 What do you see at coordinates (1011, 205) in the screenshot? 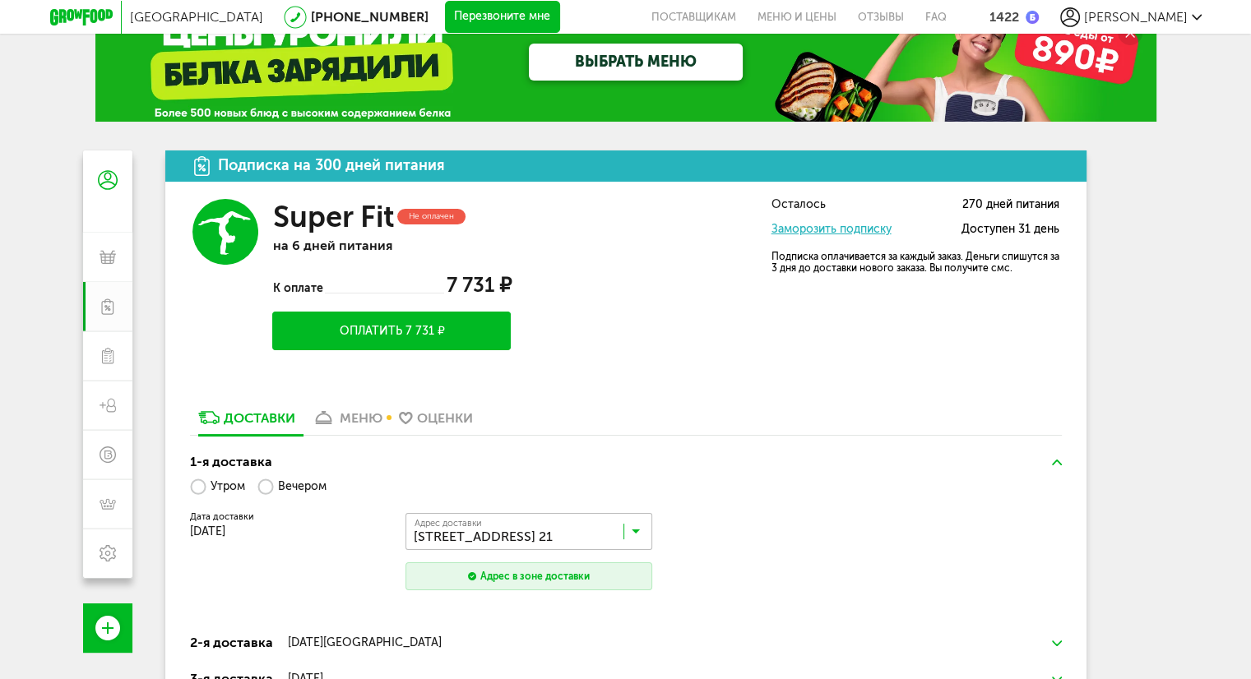
I see `span: 270 дней питания` at bounding box center [1011, 205].